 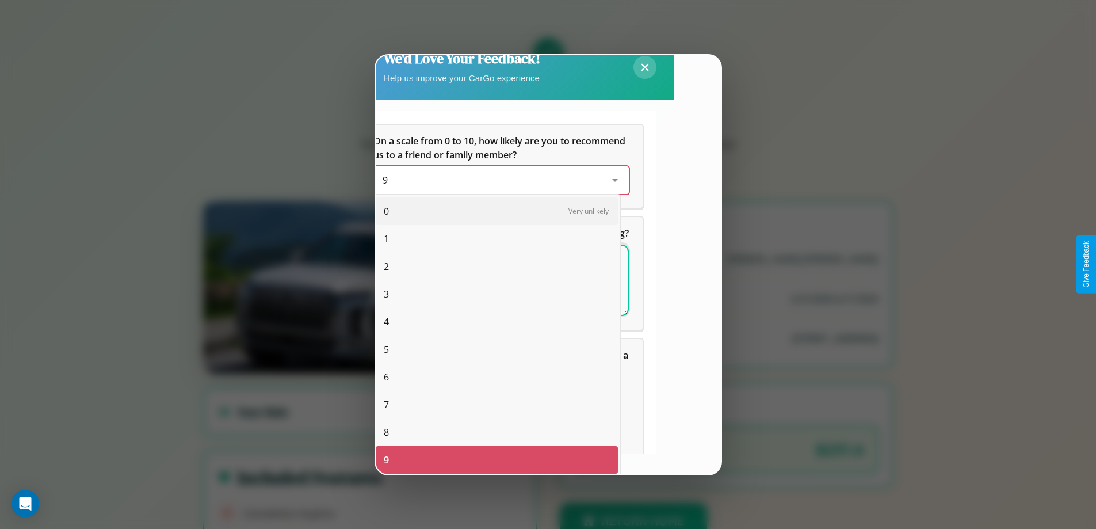 What do you see at coordinates (386, 239) in the screenshot?
I see `span: 1` at bounding box center [386, 239].